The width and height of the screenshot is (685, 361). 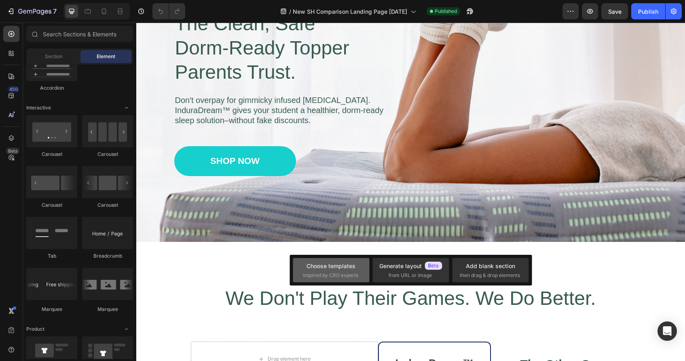 I want to click on div: Publish, so click(x=648, y=11).